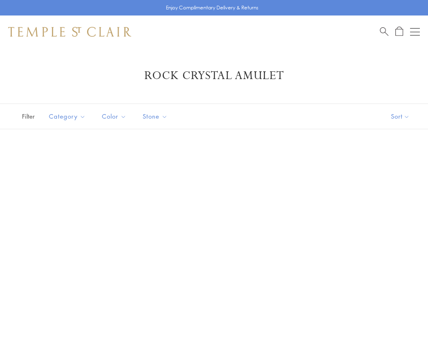 The width and height of the screenshot is (428, 362). What do you see at coordinates (115, 116) in the screenshot?
I see `span: Color` at bounding box center [115, 116].